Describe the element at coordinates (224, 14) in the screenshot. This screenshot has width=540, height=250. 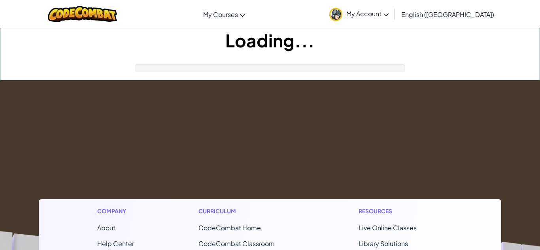
I see `a: My Courses` at that location.